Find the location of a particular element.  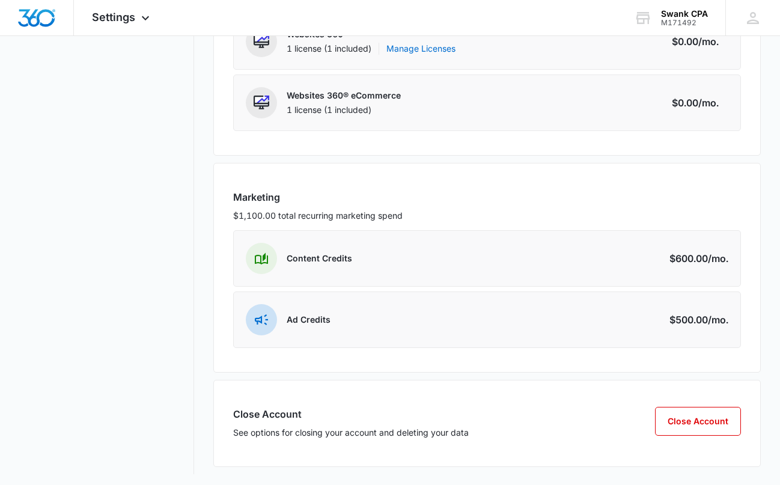

a: Manage Licenses is located at coordinates (421, 49).